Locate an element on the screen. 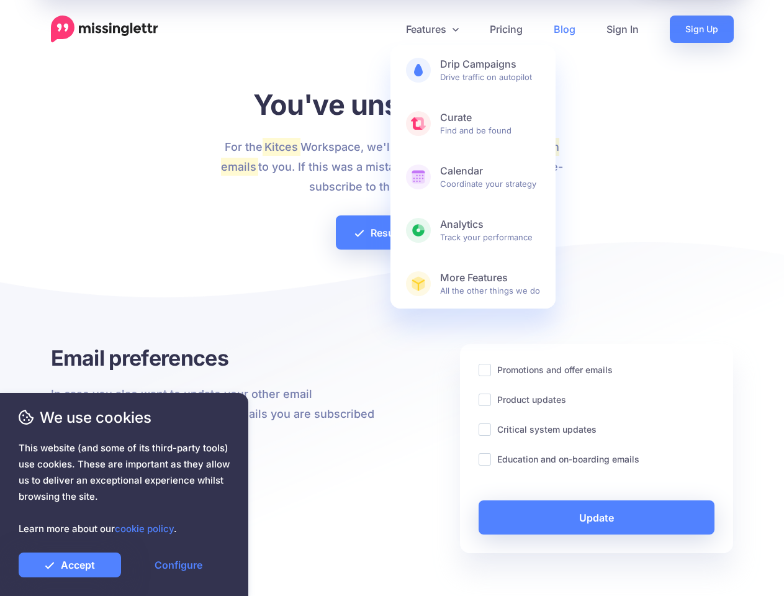 The height and width of the screenshot is (596, 784). b: More Features is located at coordinates (490, 278).